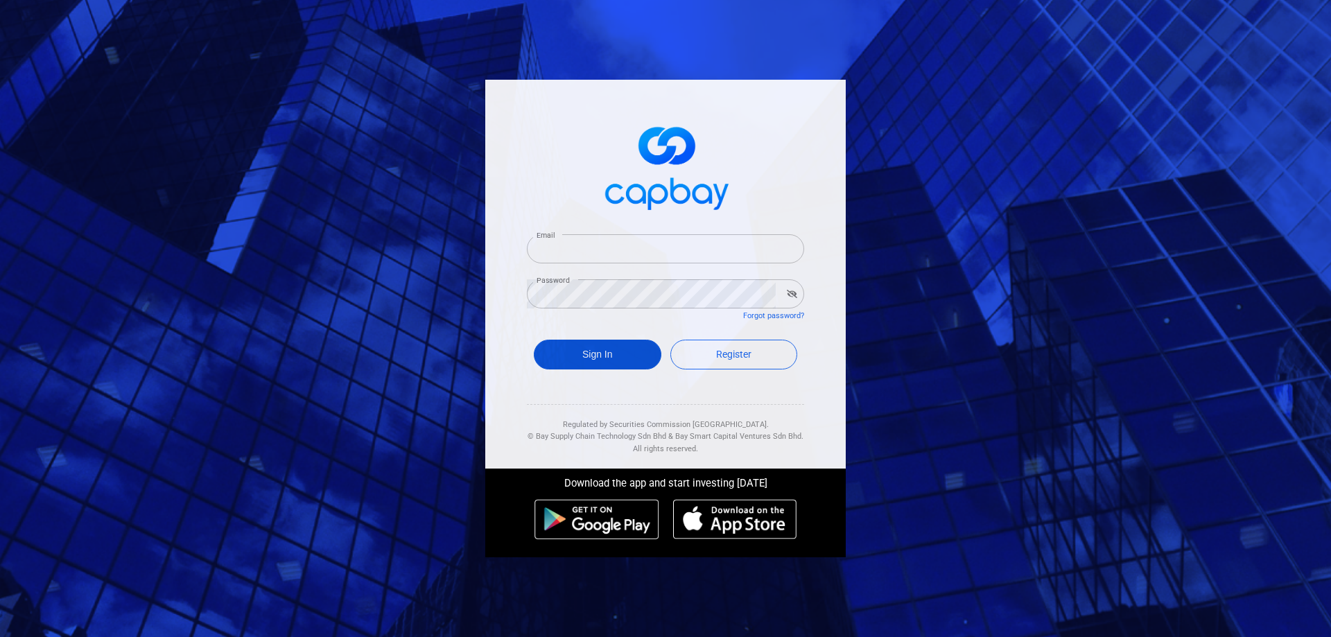 This screenshot has width=1331, height=637. What do you see at coordinates (774, 315) in the screenshot?
I see `a: Forgot password?` at bounding box center [774, 315].